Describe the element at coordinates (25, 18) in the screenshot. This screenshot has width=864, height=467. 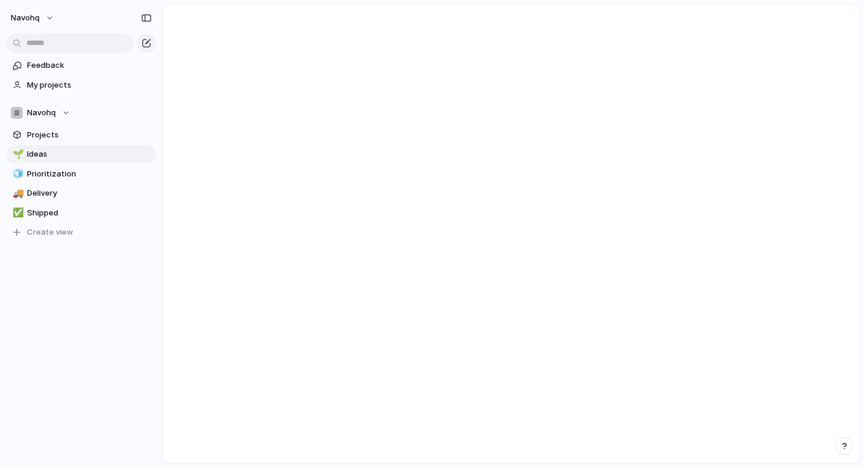
I see `span: navohq` at that location.